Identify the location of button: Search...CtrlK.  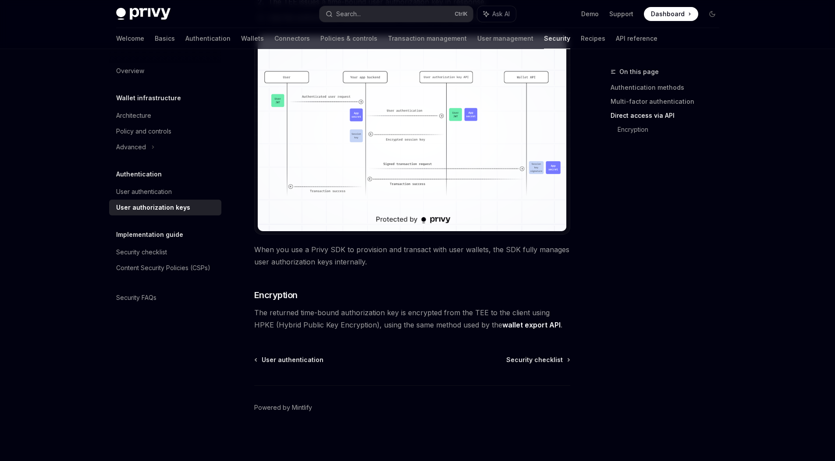
(396, 14).